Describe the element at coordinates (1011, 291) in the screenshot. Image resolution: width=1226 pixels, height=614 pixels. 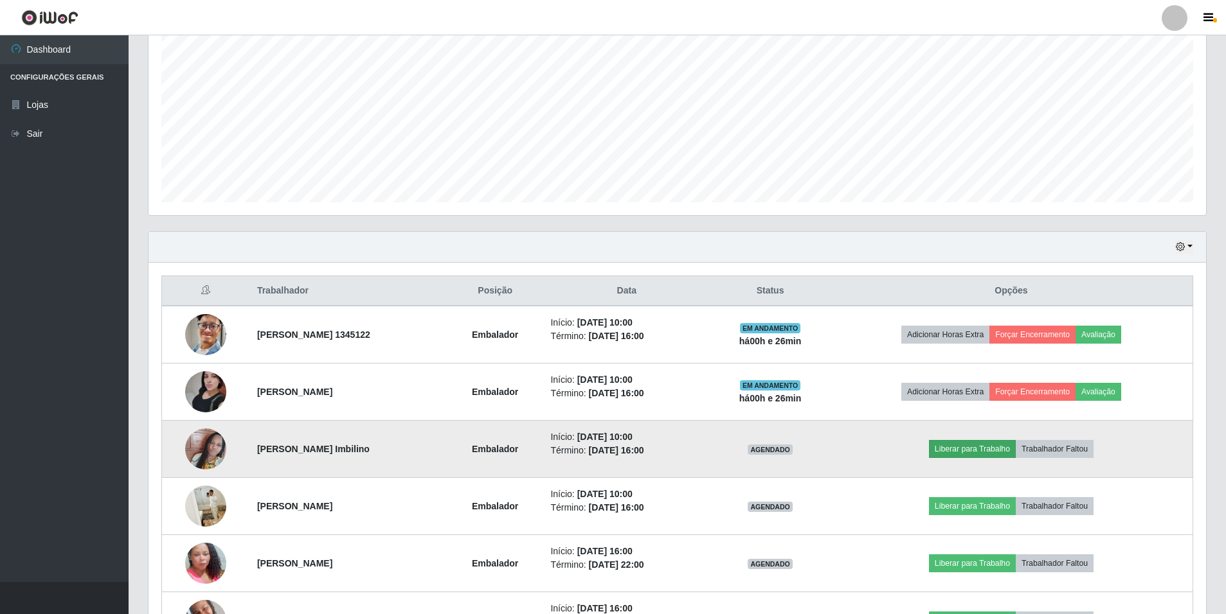
I see `th: Opções` at that location.